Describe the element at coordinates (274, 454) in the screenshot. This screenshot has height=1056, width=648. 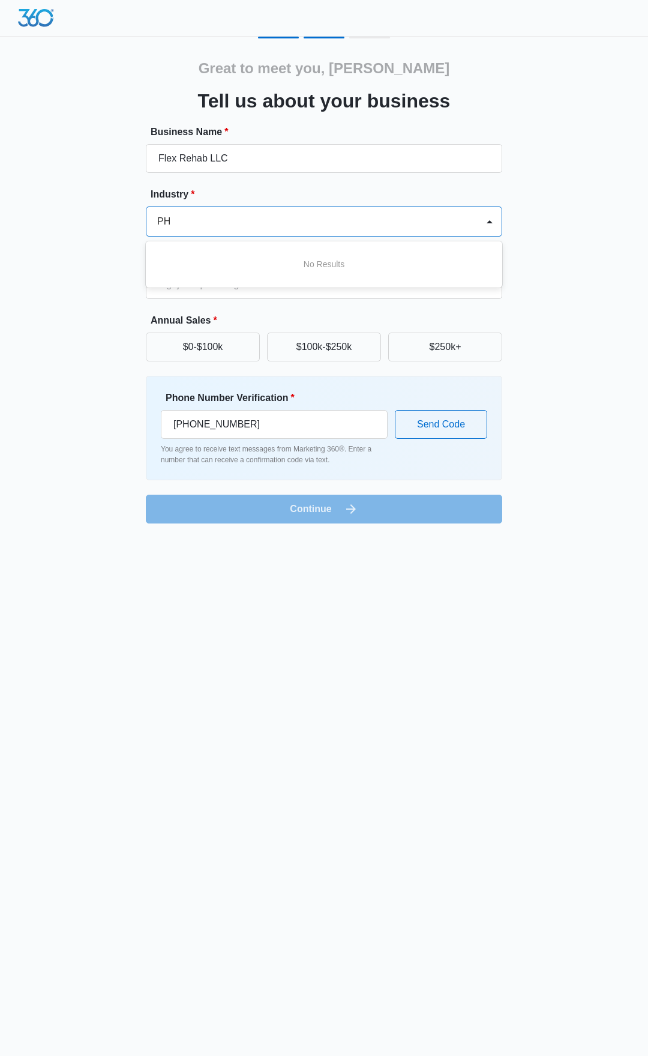
I see `p: You agree to receive text messages from Marketing 360®. Enter a number that can receive a confirm...` at that location.